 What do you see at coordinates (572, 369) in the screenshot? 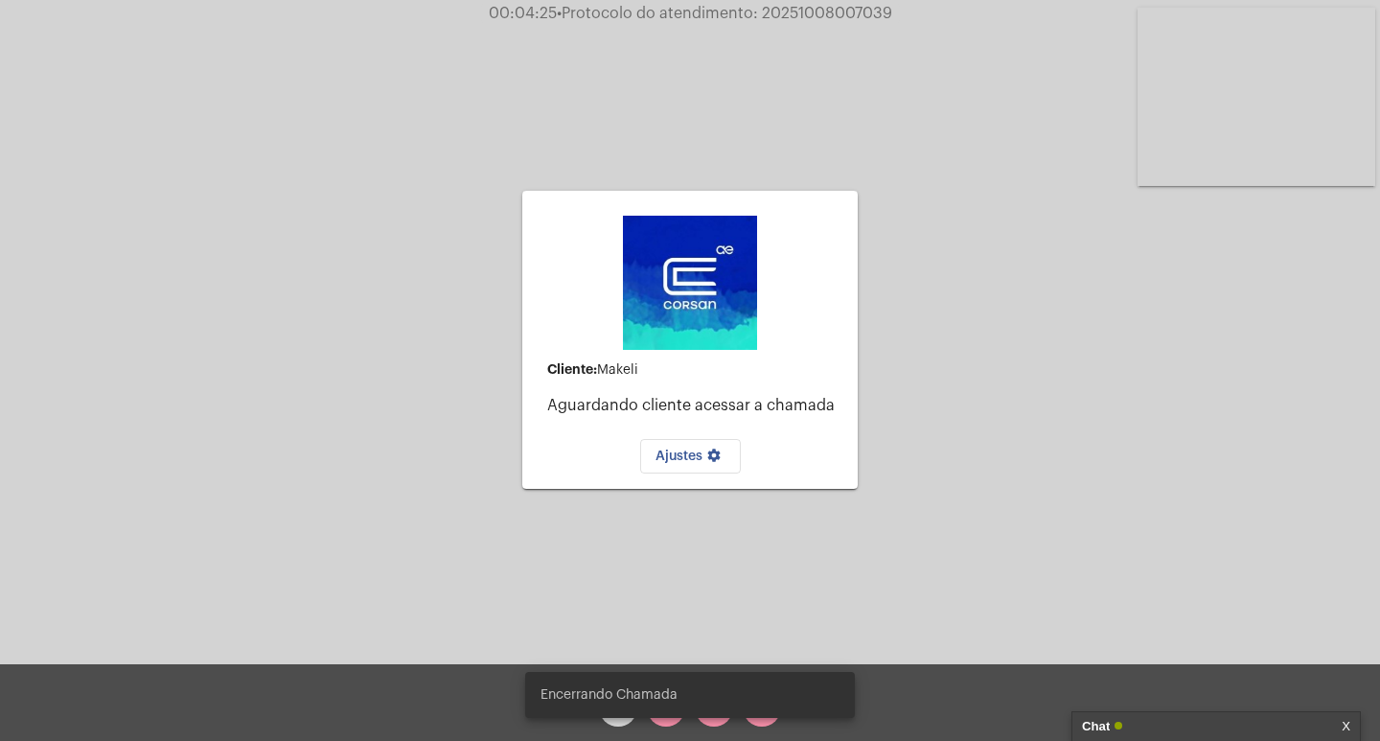
I see `strong: Cliente:` at bounding box center [572, 369].